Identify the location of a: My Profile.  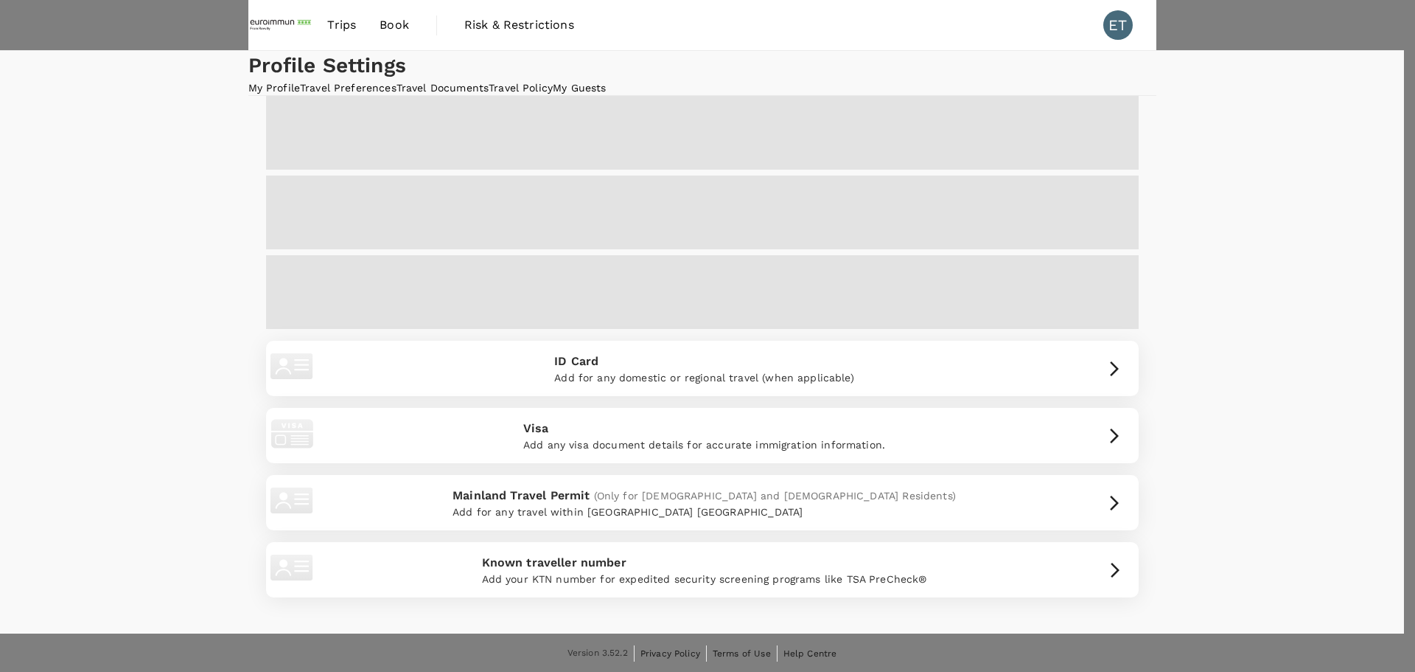
(274, 88).